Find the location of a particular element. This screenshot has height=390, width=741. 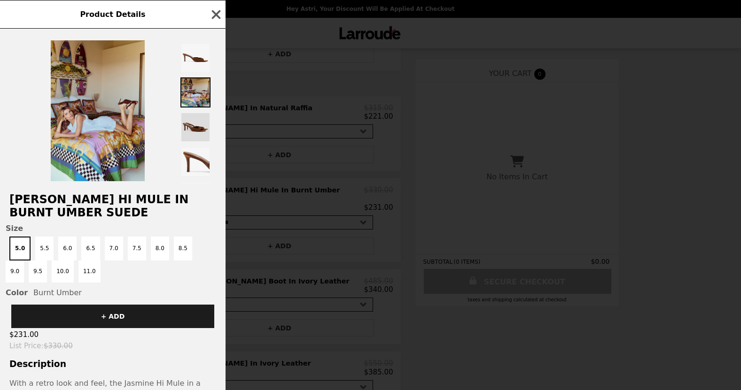

button: 5.0 is located at coordinates (20, 248).